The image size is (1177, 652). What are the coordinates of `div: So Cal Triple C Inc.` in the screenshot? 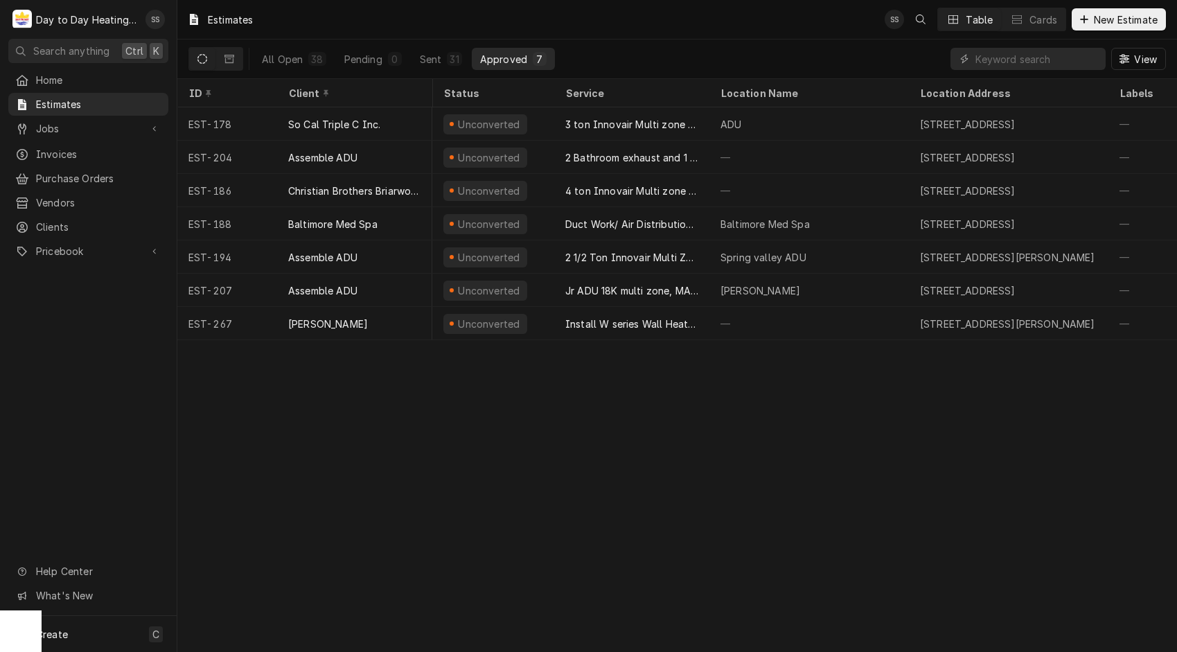 It's located at (334, 124).